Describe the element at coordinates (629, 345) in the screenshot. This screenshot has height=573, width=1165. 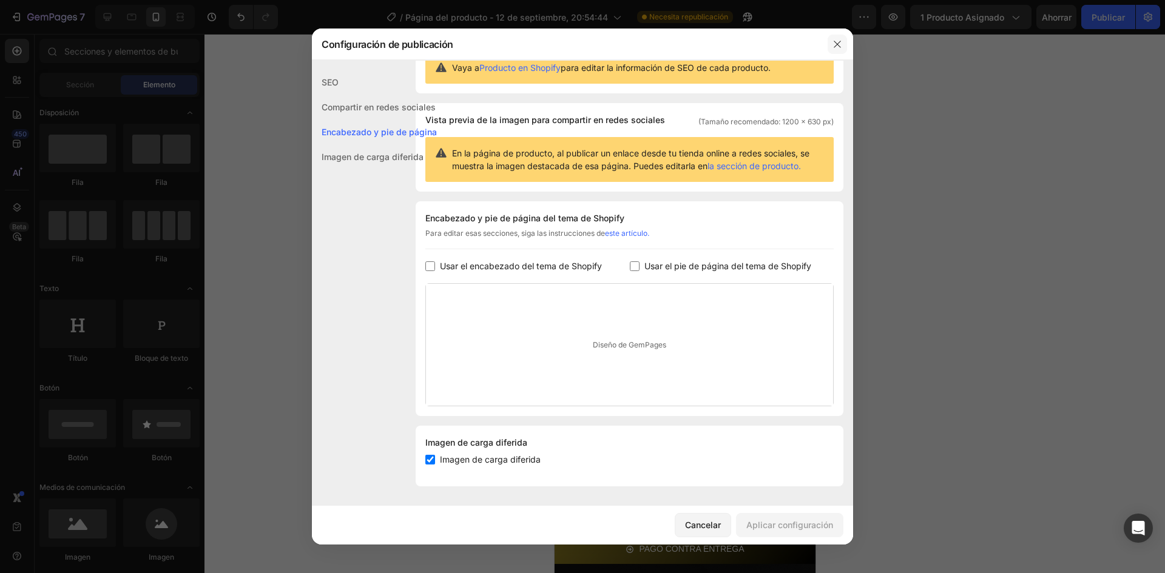
I see `font: Diseño de GemPages` at that location.